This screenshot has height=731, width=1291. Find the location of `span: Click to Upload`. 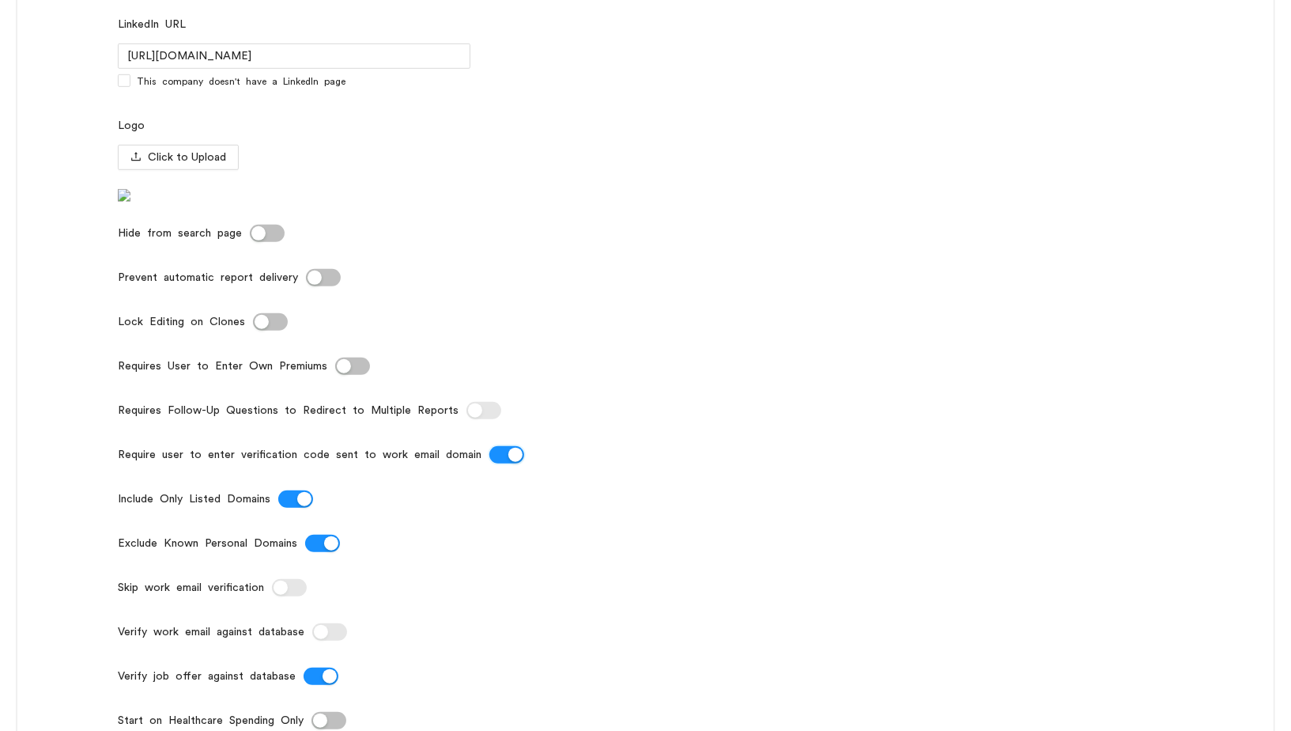

span: Click to Upload is located at coordinates (187, 157).